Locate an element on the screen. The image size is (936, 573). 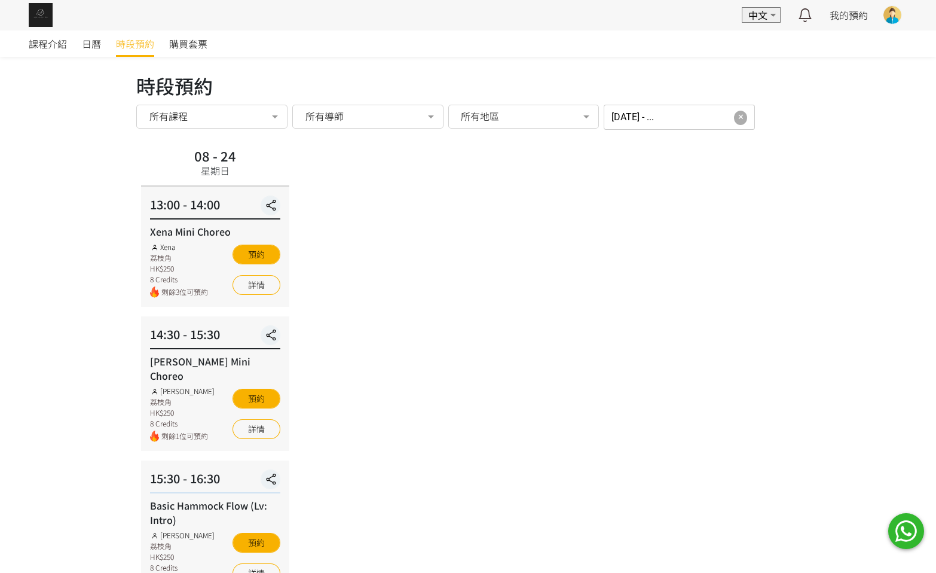
div: 時段預約 is located at coordinates (468, 85).